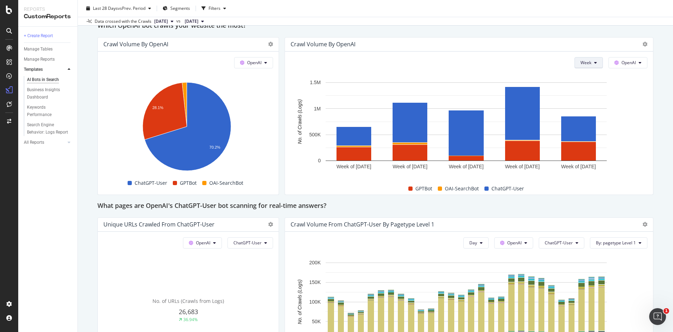  I want to click on div: AI Bots in Search, so click(43, 80).